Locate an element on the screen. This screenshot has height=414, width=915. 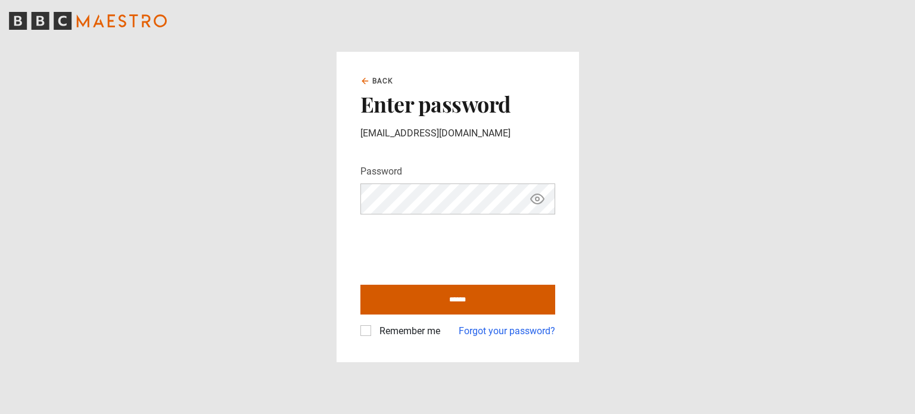
a: Back is located at coordinates (377, 81).